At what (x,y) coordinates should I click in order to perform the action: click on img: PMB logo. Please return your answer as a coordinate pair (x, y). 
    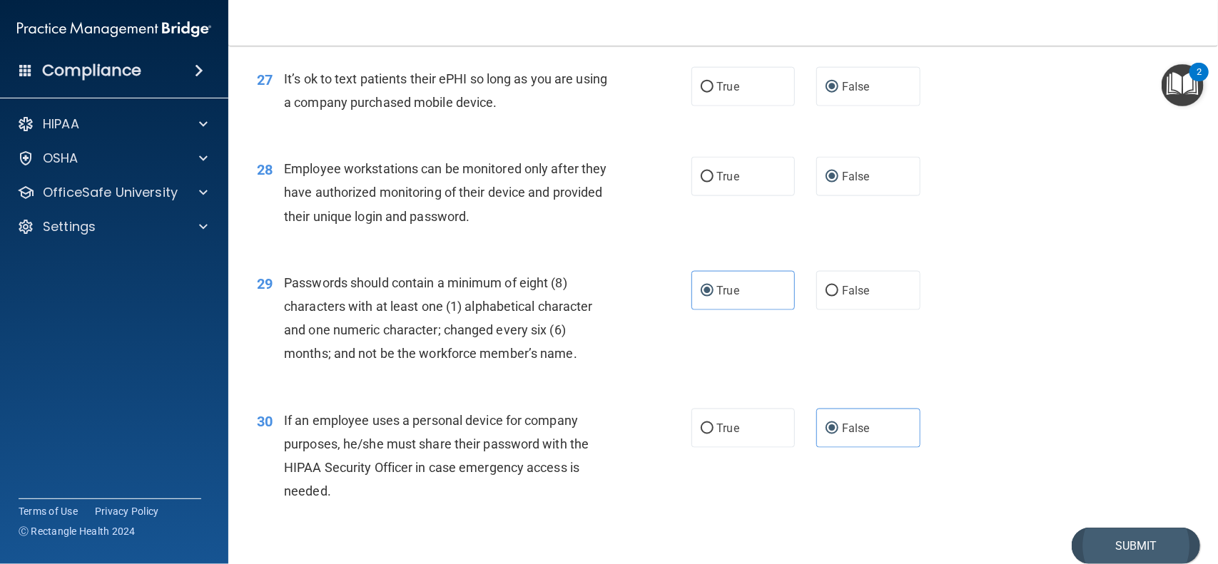
    Looking at the image, I should click on (114, 29).